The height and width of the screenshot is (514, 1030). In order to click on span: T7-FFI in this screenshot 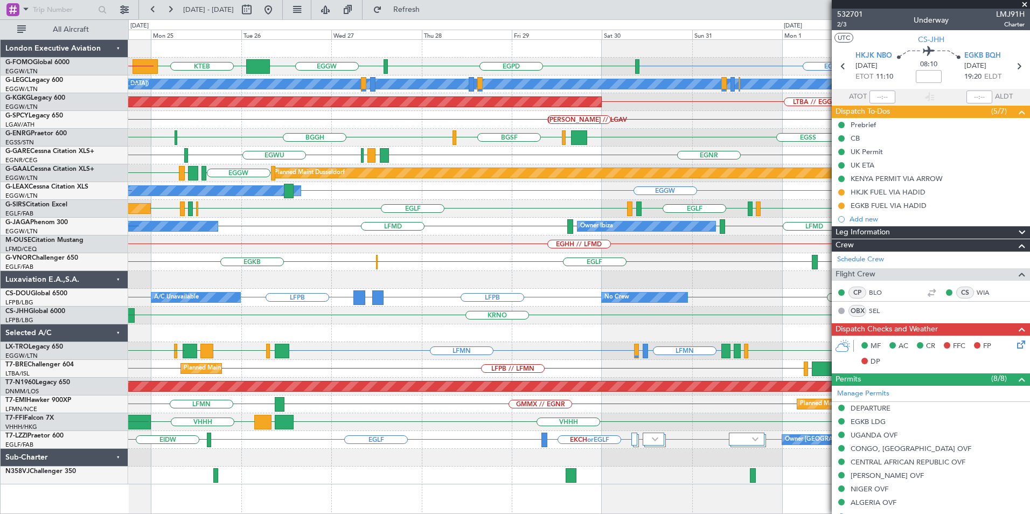, I will do `click(15, 418)`.